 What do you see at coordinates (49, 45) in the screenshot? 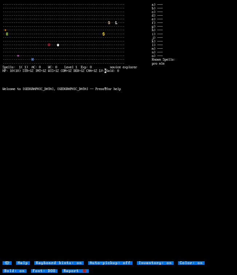
I see `font: V` at bounding box center [49, 45].